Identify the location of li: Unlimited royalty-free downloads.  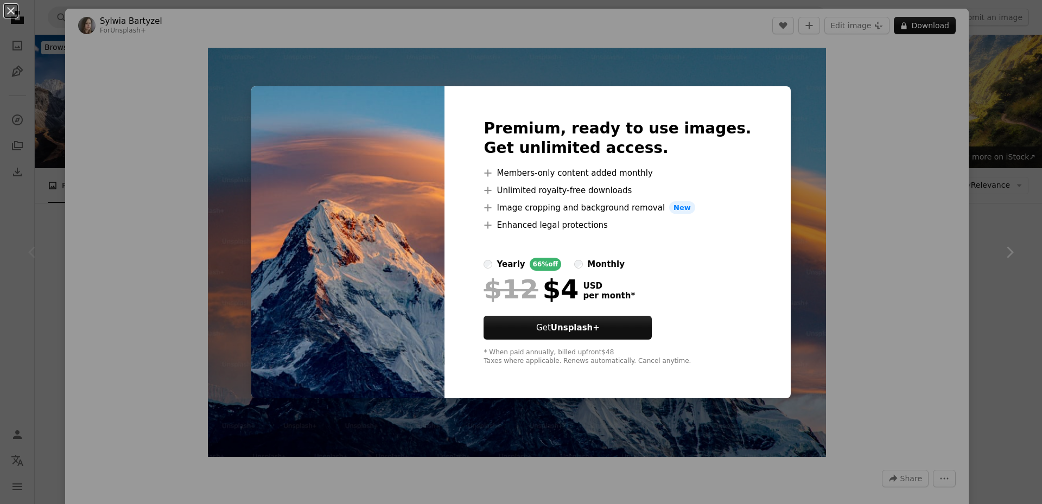
(617, 191).